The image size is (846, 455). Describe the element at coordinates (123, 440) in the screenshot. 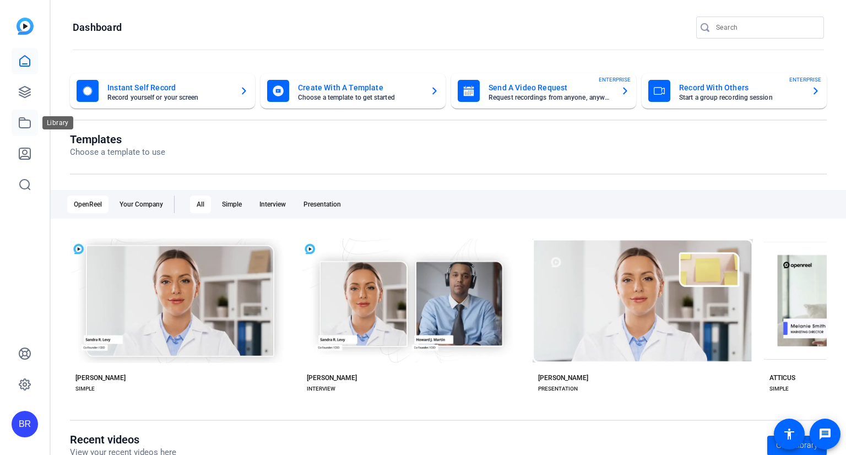

I see `h1: Recent videos` at that location.